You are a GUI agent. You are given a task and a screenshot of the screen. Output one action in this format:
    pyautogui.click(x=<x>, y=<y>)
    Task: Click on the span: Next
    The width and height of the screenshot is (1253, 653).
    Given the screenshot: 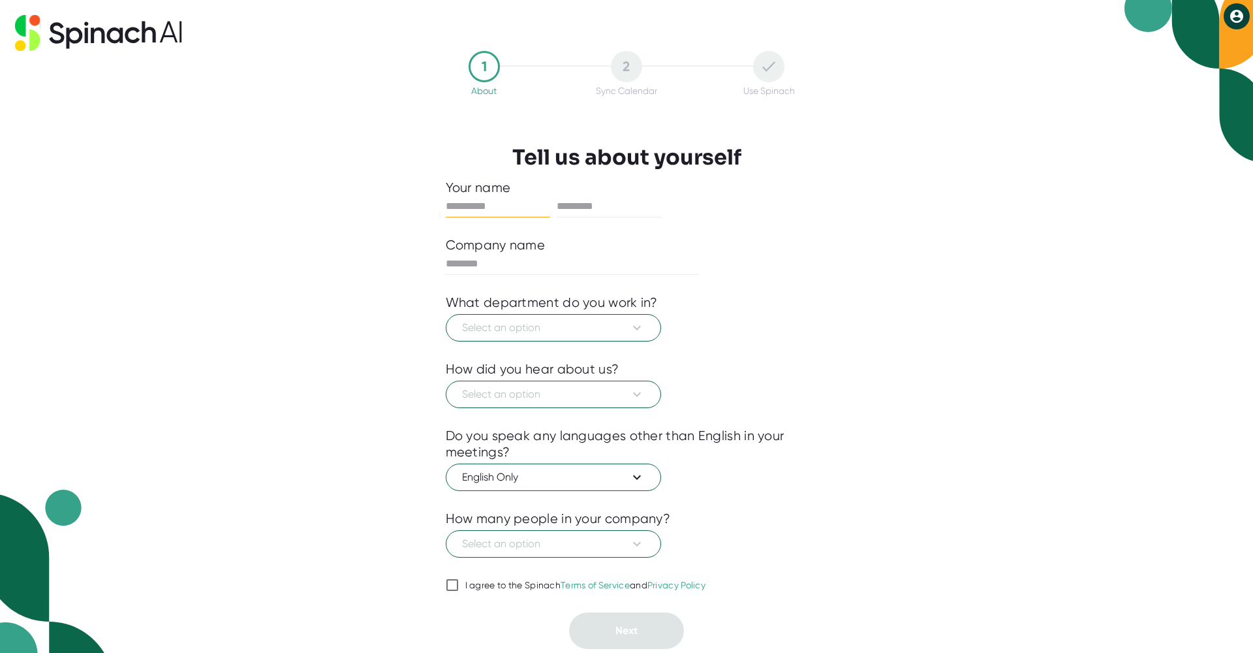 What is the action you would take?
    pyautogui.click(x=627, y=630)
    